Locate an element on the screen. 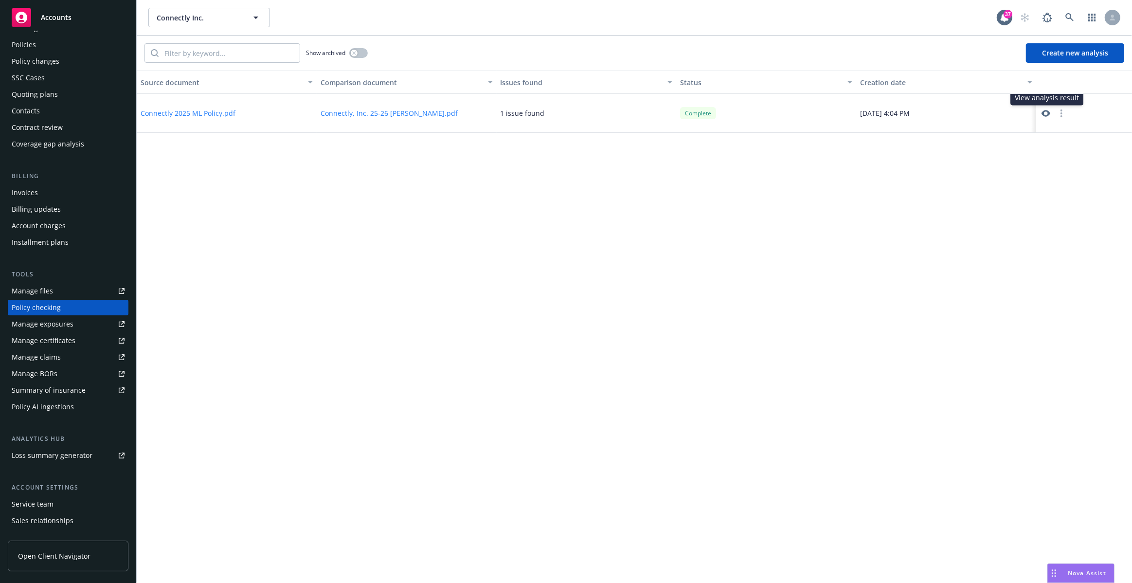 The image size is (1132, 583). span: Manage exposures is located at coordinates (68, 324).